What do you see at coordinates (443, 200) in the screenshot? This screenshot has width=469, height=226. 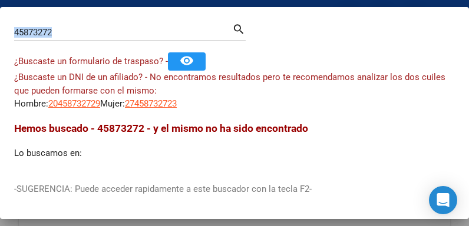 I see `div: Open Intercom Messenger` at bounding box center [443, 200].